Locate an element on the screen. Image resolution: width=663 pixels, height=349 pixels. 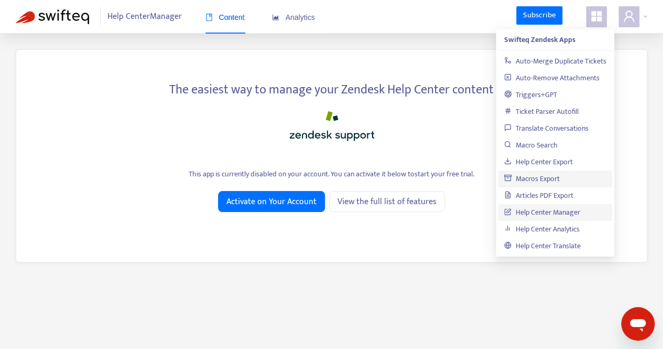
a: Help Center Manager is located at coordinates (542, 212).